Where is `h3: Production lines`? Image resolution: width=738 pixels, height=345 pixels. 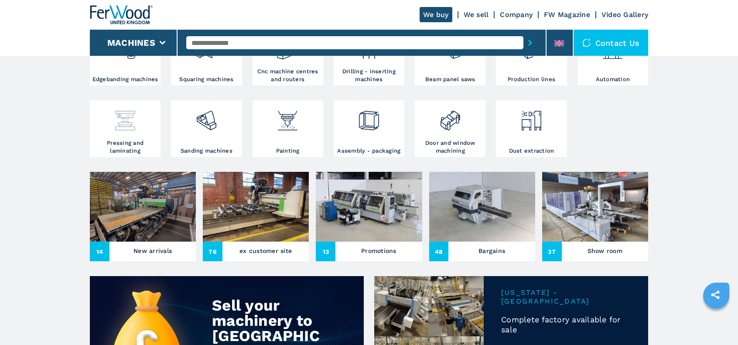
h3: Production lines is located at coordinates (531, 79).